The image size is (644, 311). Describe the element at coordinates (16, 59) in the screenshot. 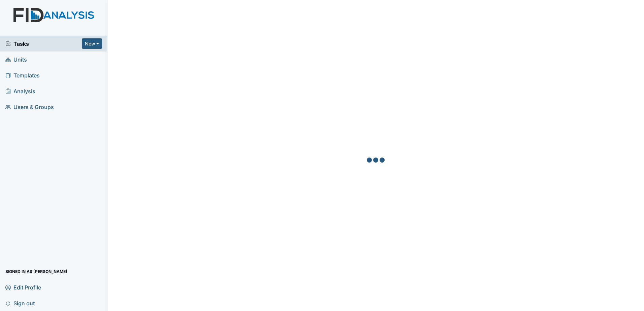

I see `span: Units` at that location.